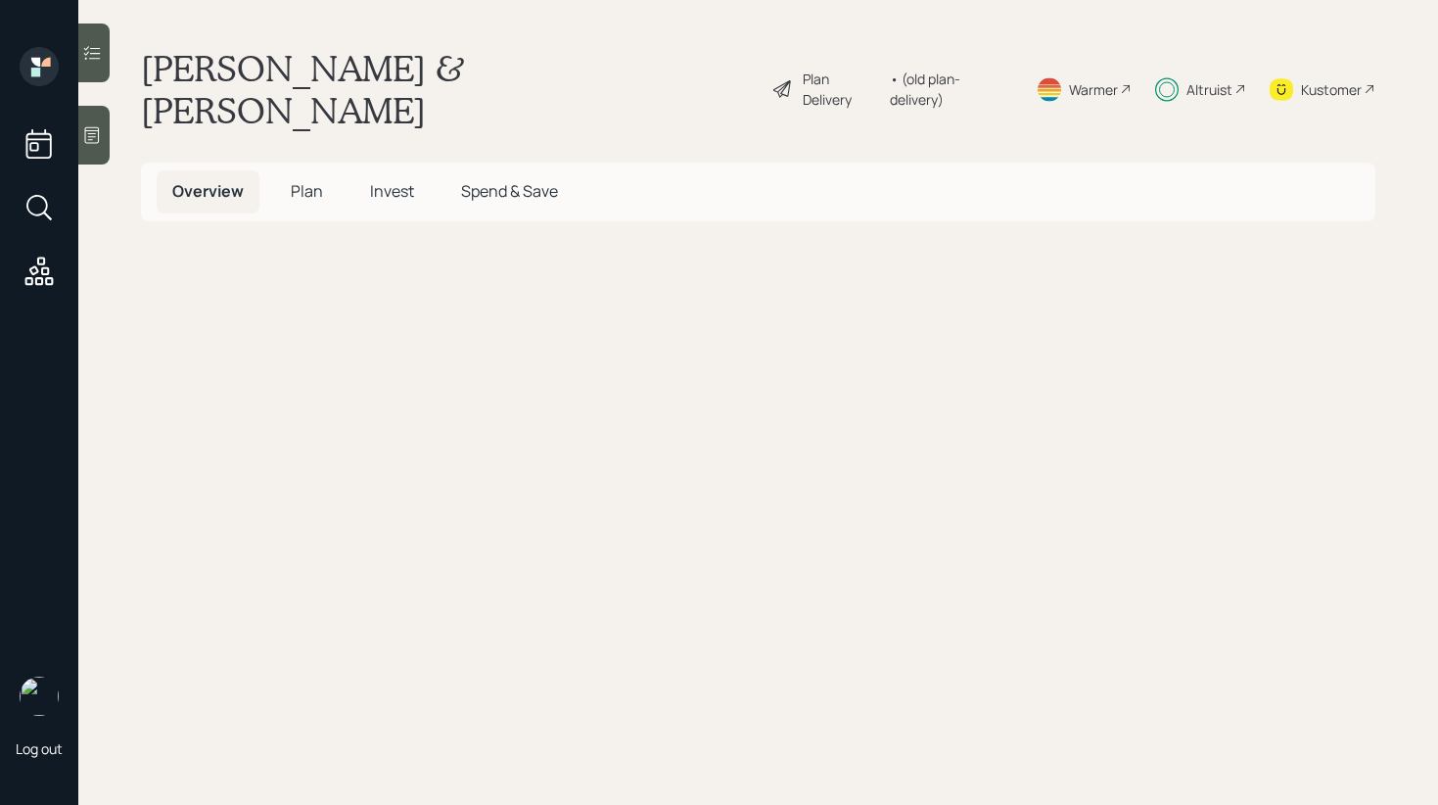  Describe the element at coordinates (39, 748) in the screenshot. I see `div: Log out` at that location.